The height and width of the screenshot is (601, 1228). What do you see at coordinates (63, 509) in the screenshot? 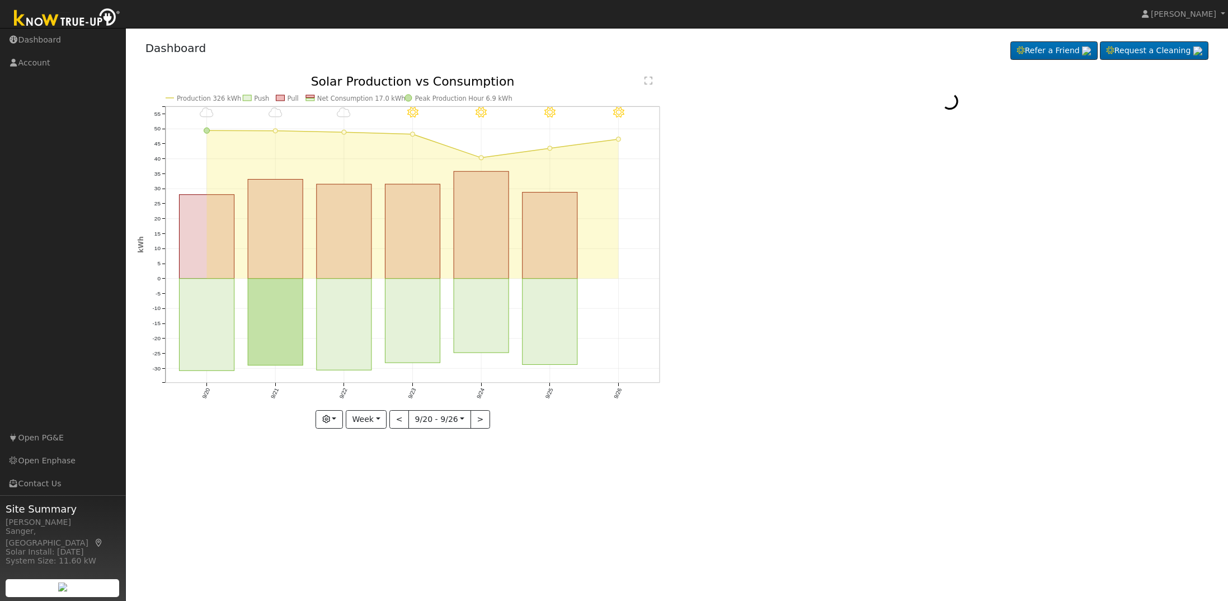
I see `span: Site Summary` at bounding box center [63, 509].